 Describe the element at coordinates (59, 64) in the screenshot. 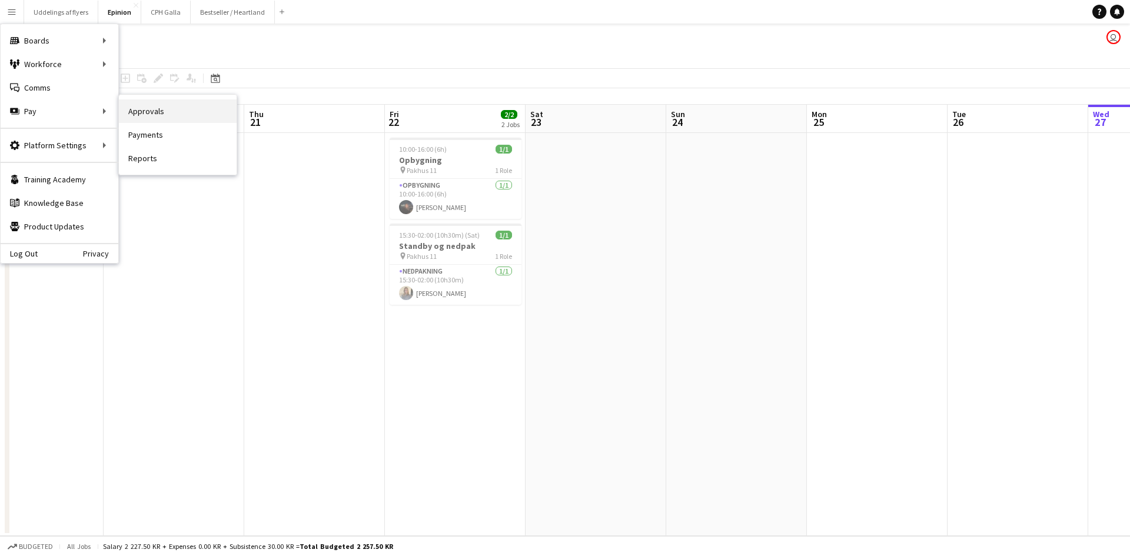

I see `div: Workforce` at that location.